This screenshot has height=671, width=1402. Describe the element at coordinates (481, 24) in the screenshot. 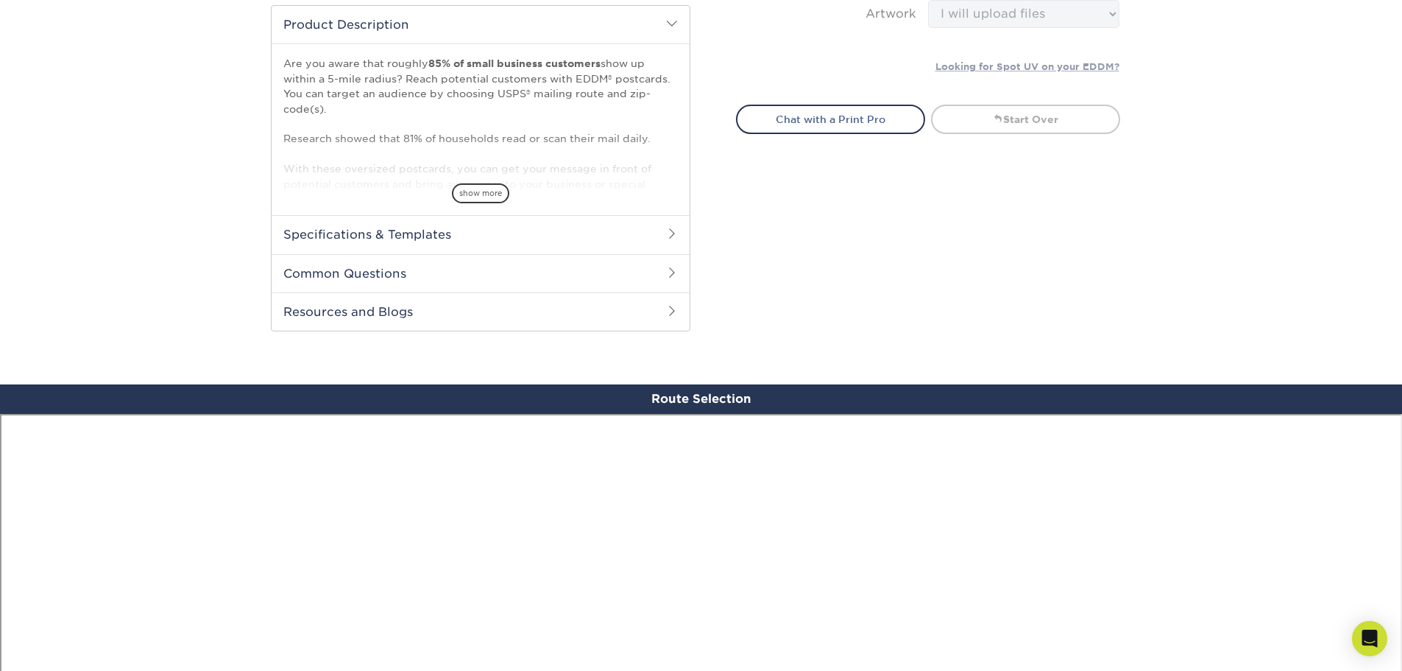

I see `h2: Product Description` at that location.